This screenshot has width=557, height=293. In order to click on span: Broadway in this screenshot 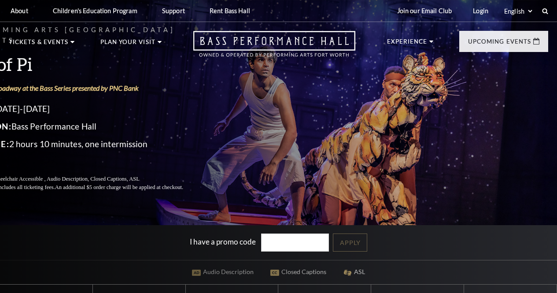, I will do `click(32, 171)`.